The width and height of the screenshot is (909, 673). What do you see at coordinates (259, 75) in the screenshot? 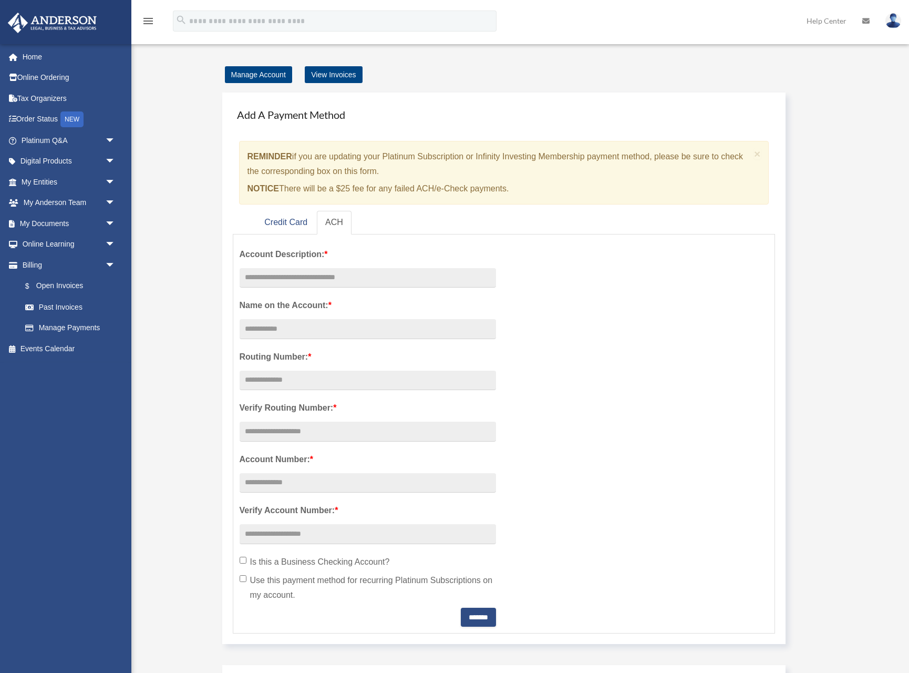
I see `a: Manage Account` at bounding box center [259, 75].